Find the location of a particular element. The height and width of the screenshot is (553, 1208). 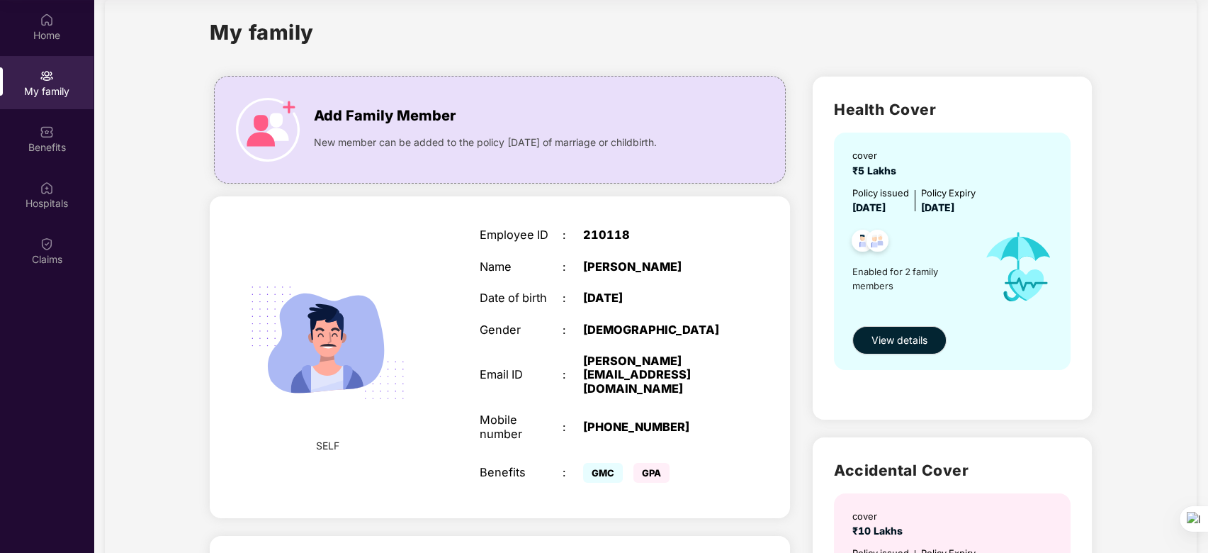

img: svg+xml;base64,PHN2ZyBpZD0iSG9zcGl0YWxzIiB4bWxucz0iaHR0cDovL3d3dy53My5vcmcvMjAwMC9zdmciIHdpZHRoPS... is located at coordinates (47, 188).